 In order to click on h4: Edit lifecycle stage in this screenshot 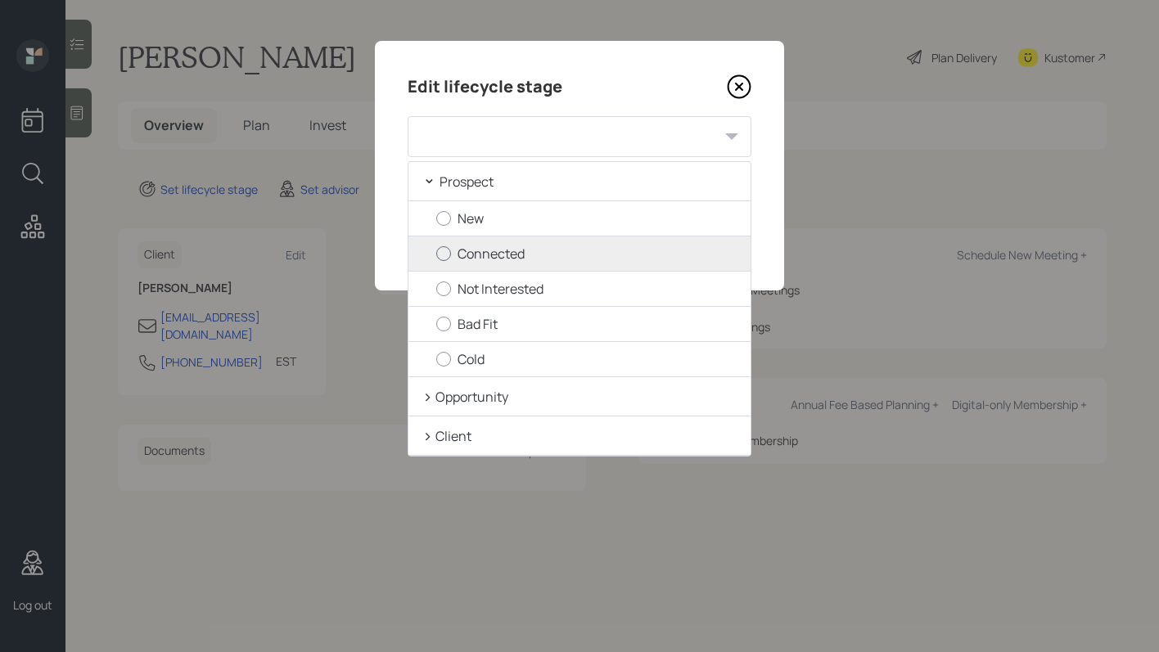, I will do `click(484, 87)`.